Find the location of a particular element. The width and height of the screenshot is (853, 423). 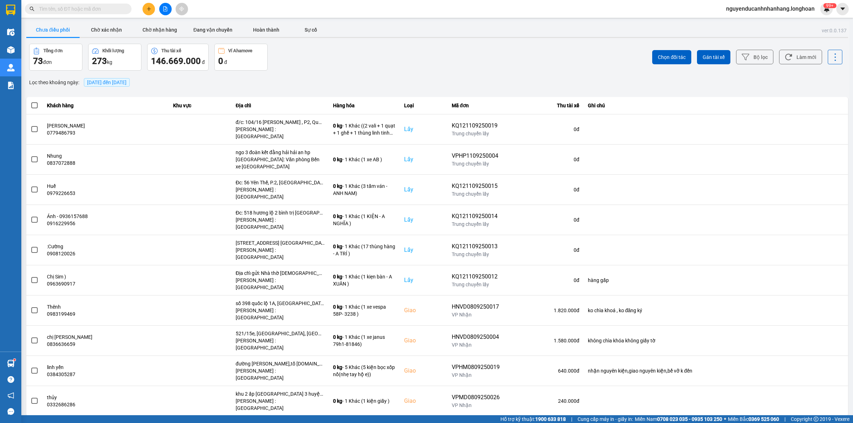

span: caret-down is located at coordinates (843, 9).